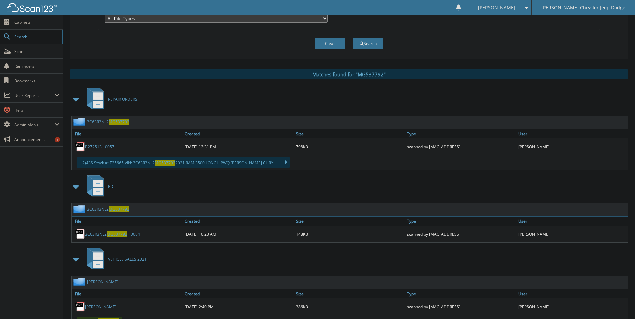 The image size is (635, 319). I want to click on div: 386KB, so click(350, 307).